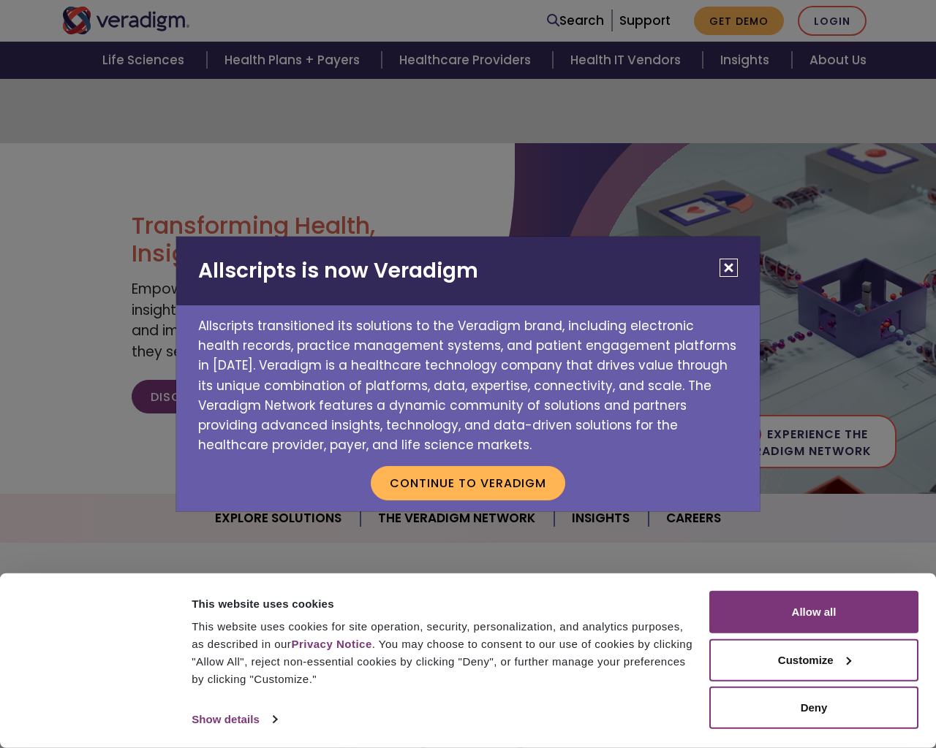 Image resolution: width=936 pixels, height=748 pixels. Describe the element at coordinates (814, 708) in the screenshot. I see `button: Deny` at that location.